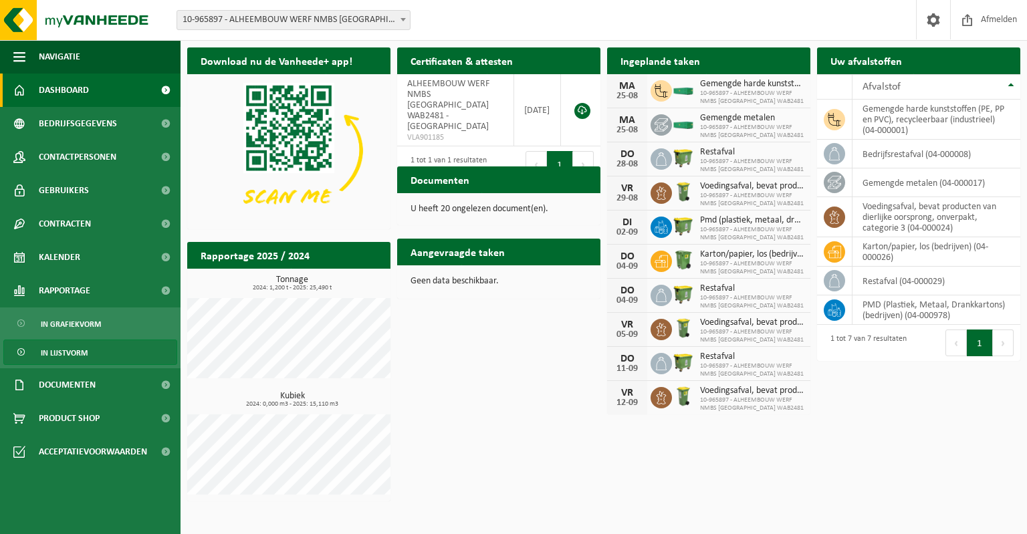  What do you see at coordinates (936, 182) in the screenshot?
I see `td: gemengde metalen (04-000017)` at bounding box center [936, 182].